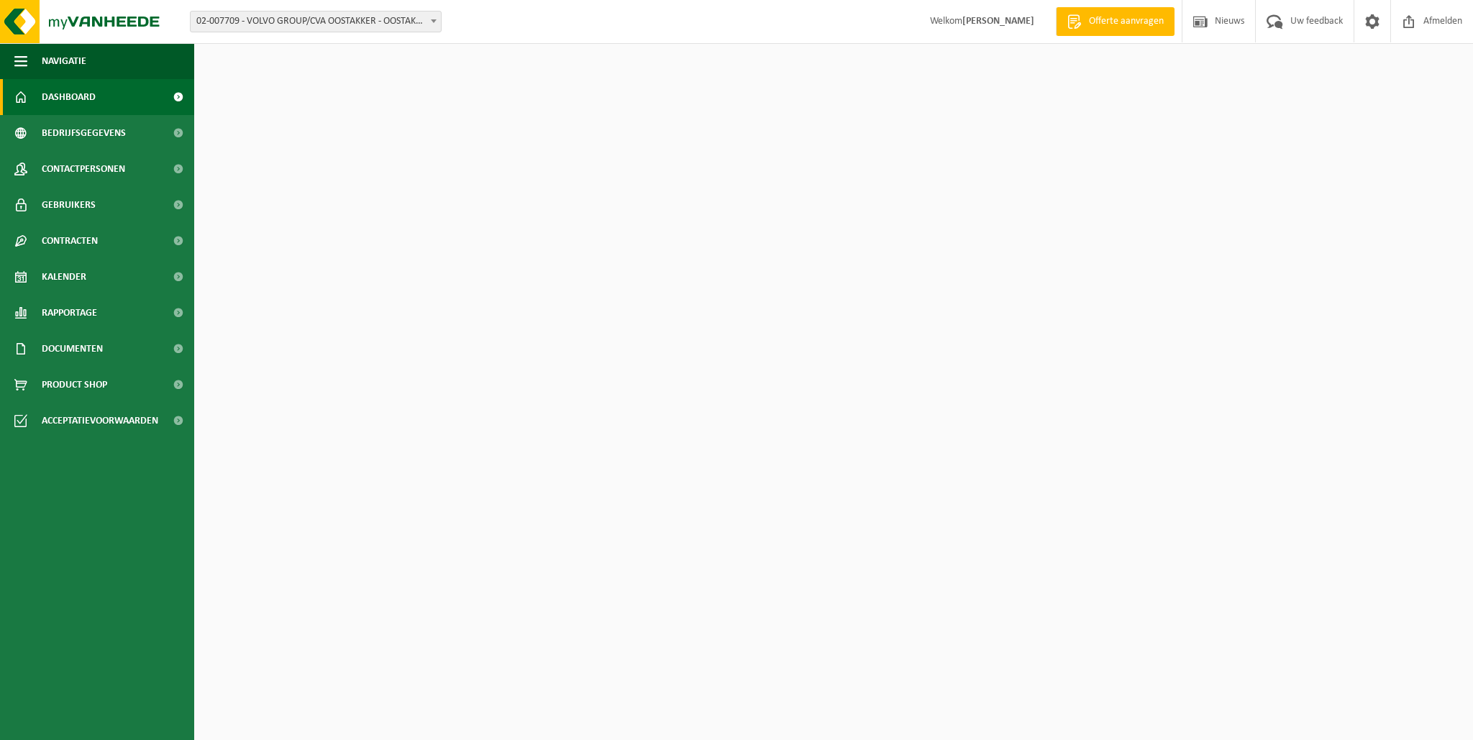  What do you see at coordinates (83, 169) in the screenshot?
I see `span: Contactpersonen` at bounding box center [83, 169].